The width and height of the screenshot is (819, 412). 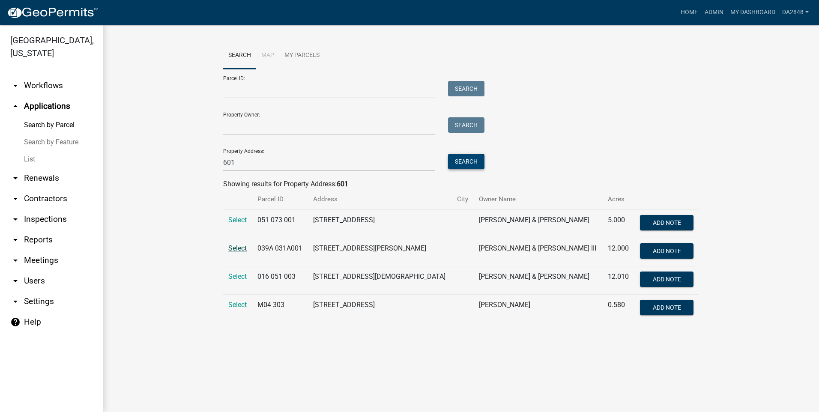 I want to click on th: Owner Name, so click(x=538, y=199).